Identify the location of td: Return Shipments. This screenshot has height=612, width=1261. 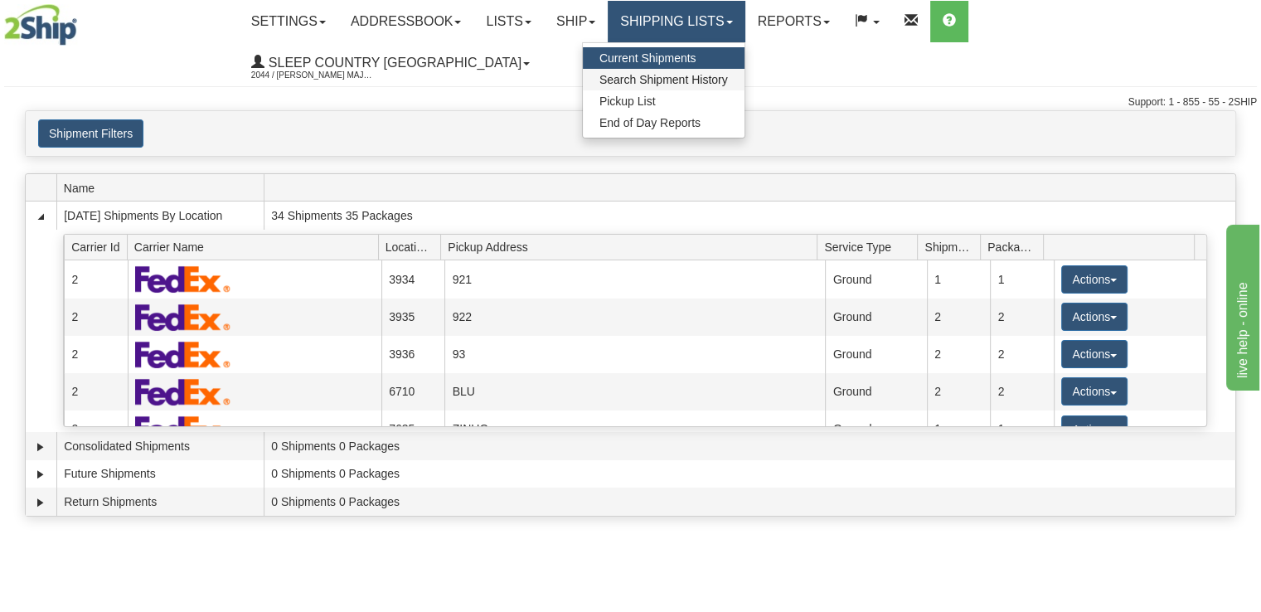
(160, 502).